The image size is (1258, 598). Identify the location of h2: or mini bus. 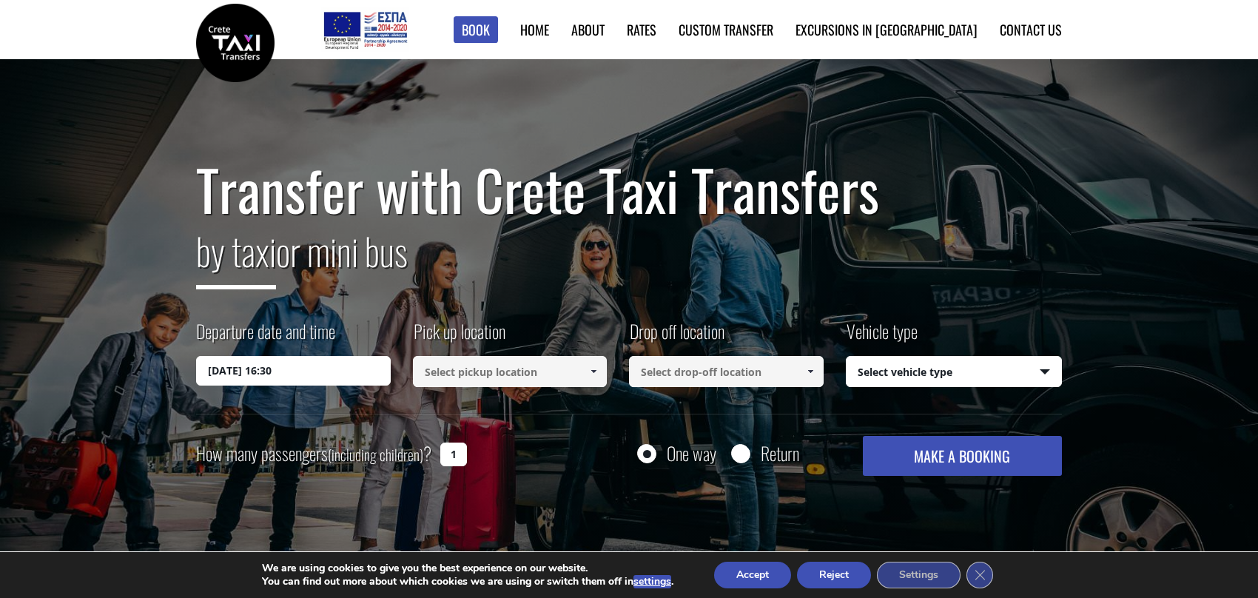
(629, 261).